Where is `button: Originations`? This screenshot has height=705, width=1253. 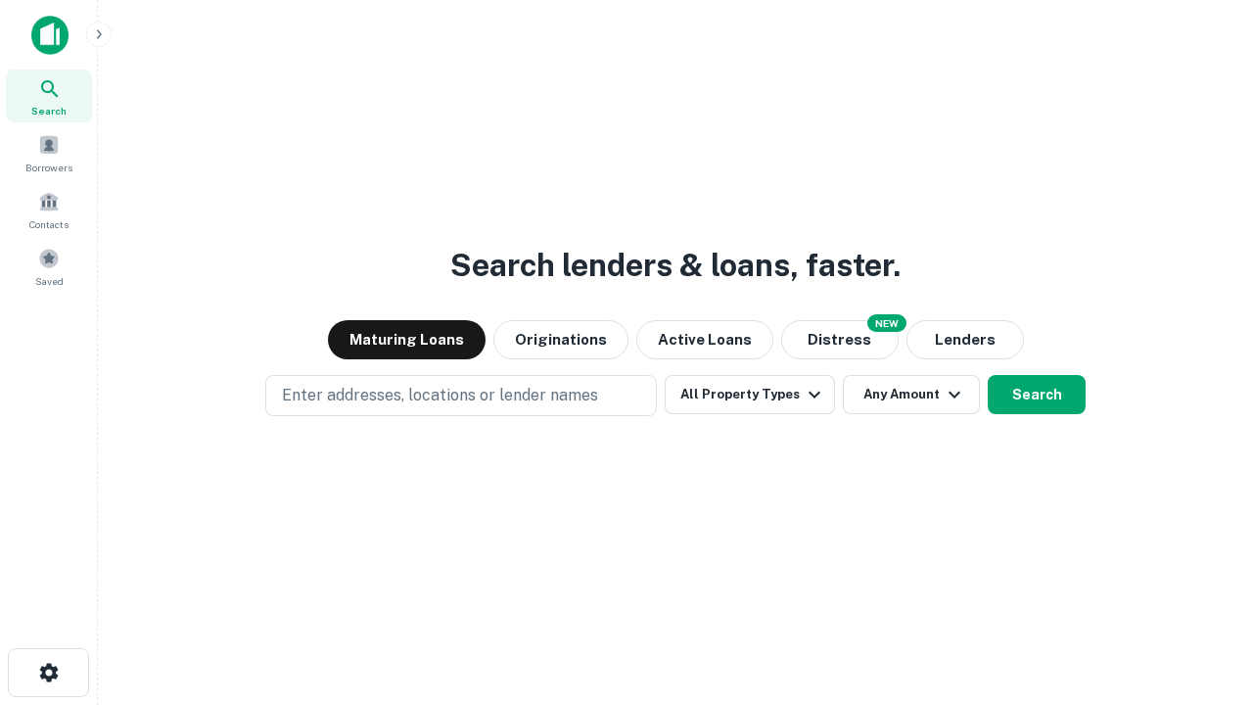
button: Originations is located at coordinates (561, 340).